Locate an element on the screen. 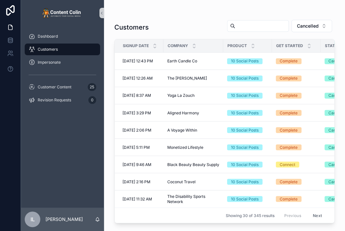 The height and width of the screenshot is (231, 345). span: Monetized Lifestyle is located at coordinates (185, 147).